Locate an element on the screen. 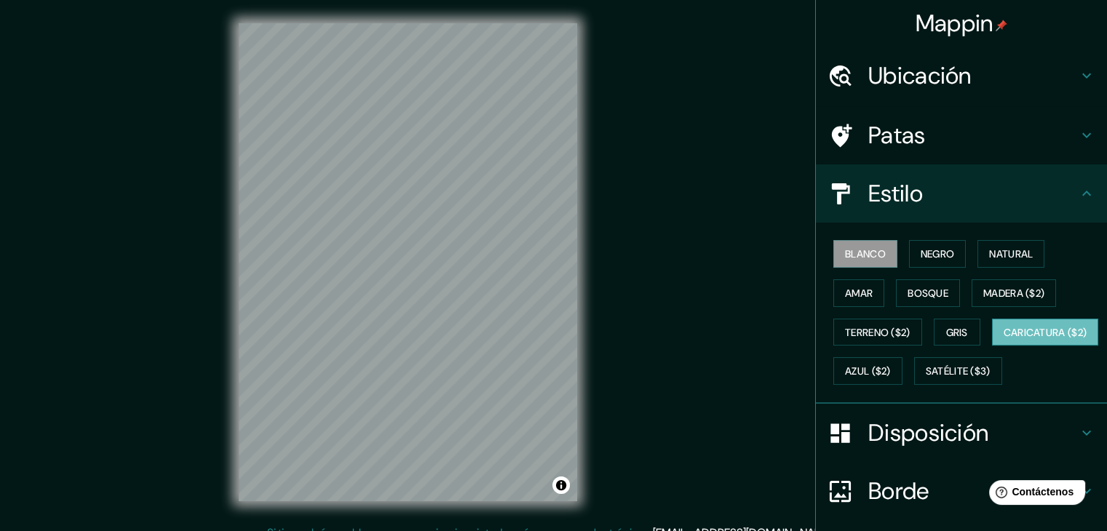 The width and height of the screenshot is (1107, 531). button: Amar is located at coordinates (859, 293).